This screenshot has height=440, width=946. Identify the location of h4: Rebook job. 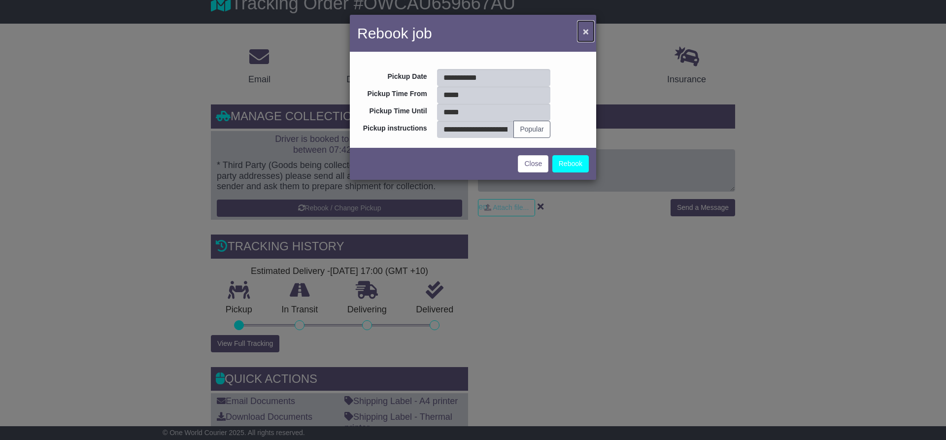
(395, 33).